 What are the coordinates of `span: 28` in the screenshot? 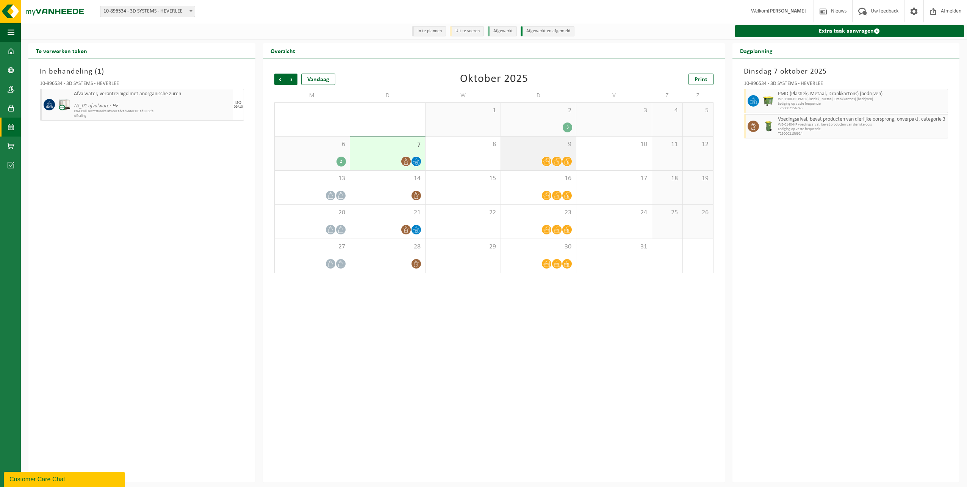 It's located at (388, 247).